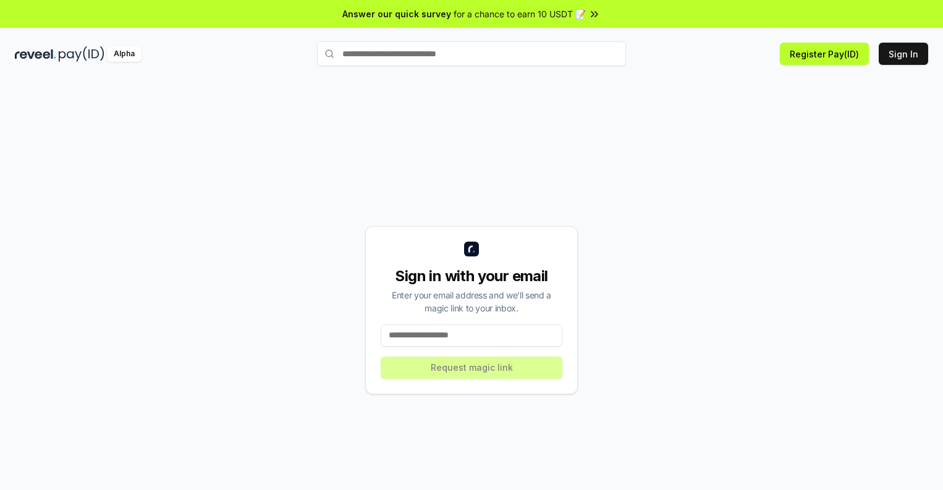 Image resolution: width=943 pixels, height=490 pixels. What do you see at coordinates (520, 14) in the screenshot?
I see `span: for a chance to earn 10 USDT 📝` at bounding box center [520, 14].